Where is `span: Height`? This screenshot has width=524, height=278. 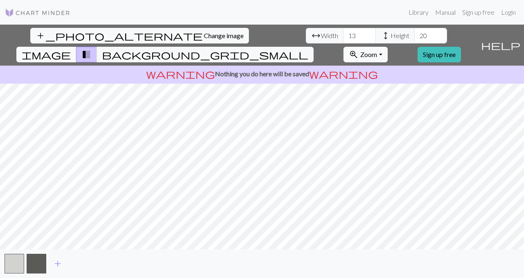 span: Height is located at coordinates (400, 36).